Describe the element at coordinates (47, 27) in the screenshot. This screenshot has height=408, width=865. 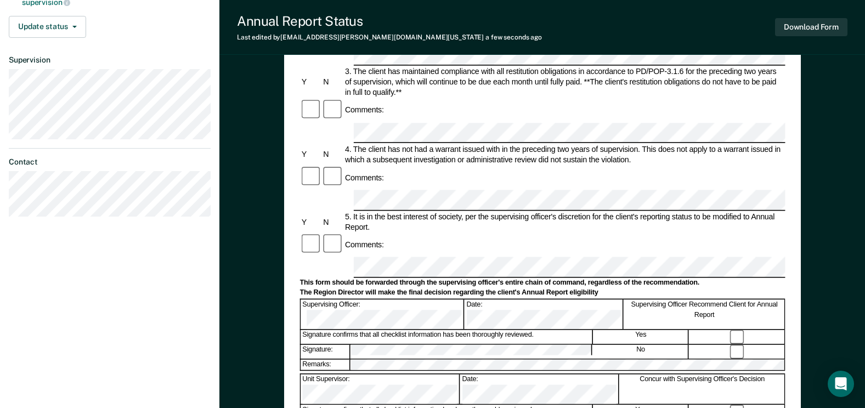
I see `button: Update status` at that location.